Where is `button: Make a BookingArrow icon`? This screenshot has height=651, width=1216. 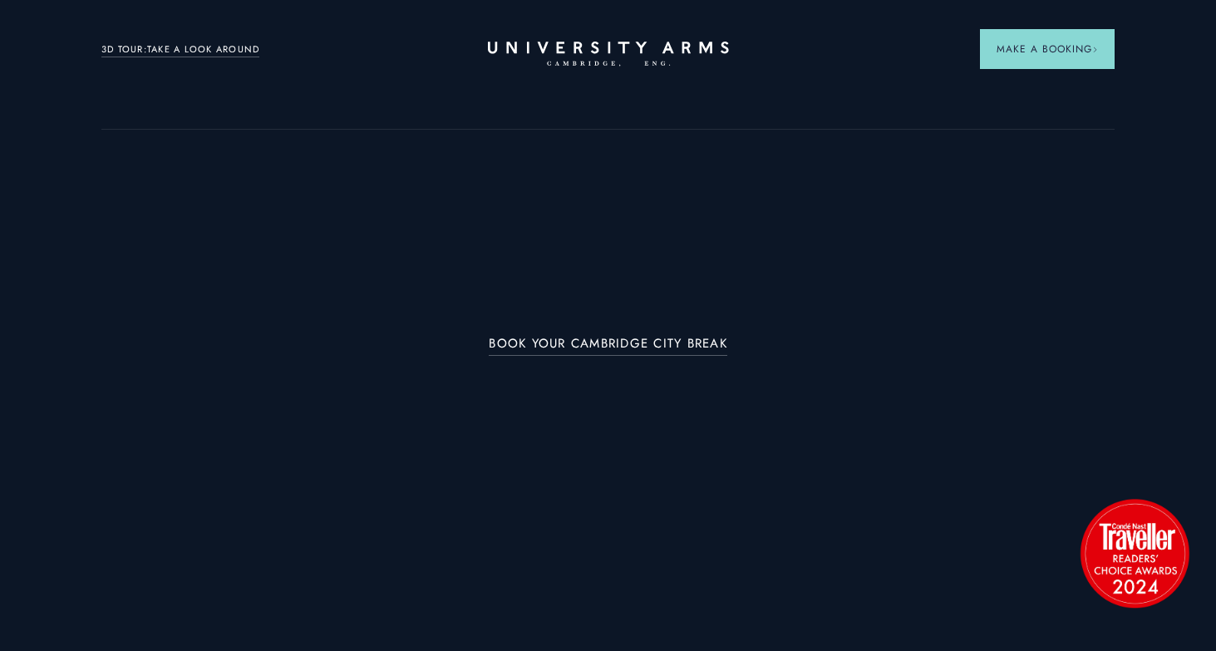
button: Make a BookingArrow icon is located at coordinates (1047, 49).